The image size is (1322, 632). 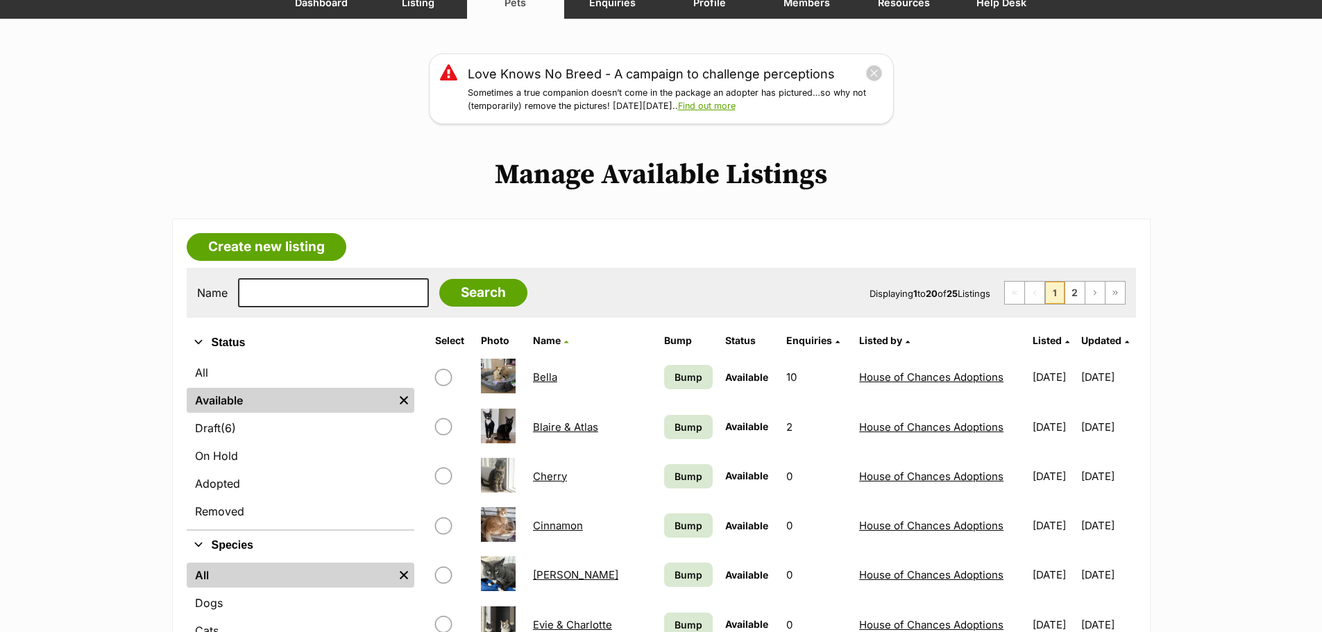 I want to click on span: Listed, so click(x=1047, y=340).